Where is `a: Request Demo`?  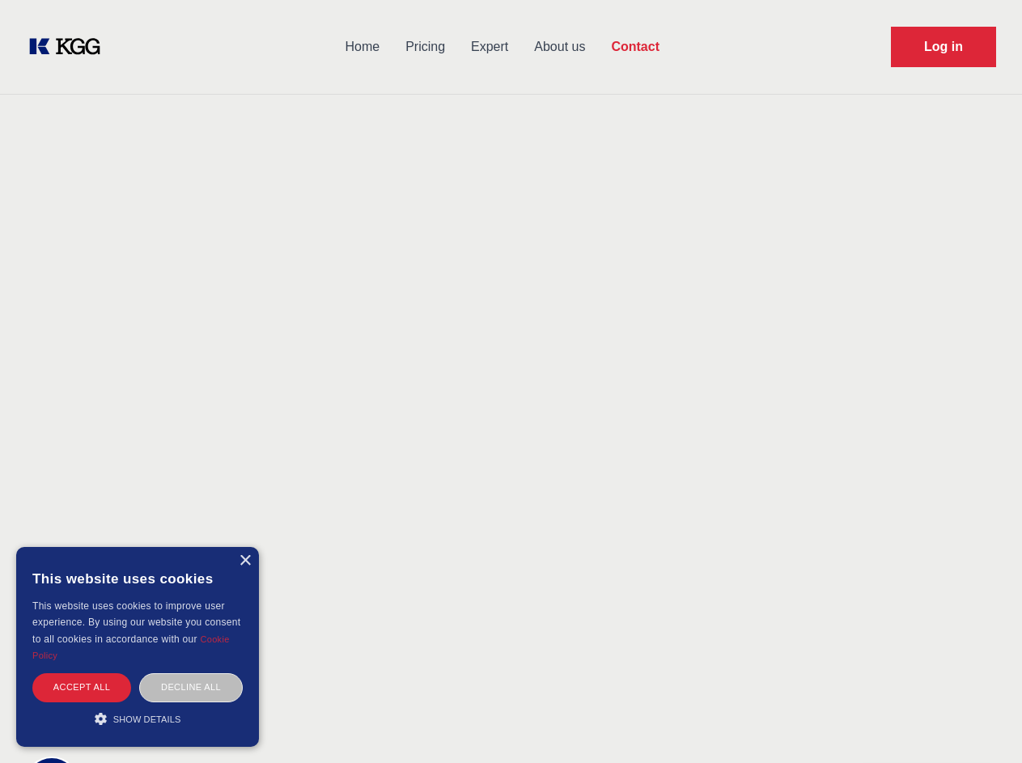
a: Request Demo is located at coordinates (943, 47).